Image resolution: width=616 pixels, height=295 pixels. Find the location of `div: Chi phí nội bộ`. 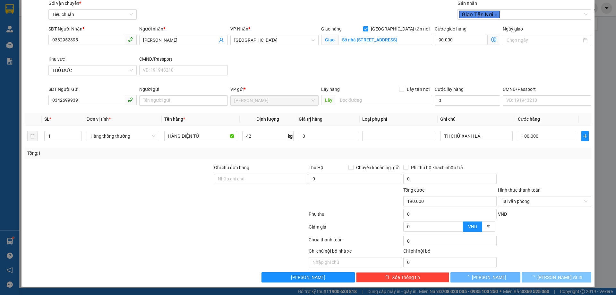

div: Chi phí nội bộ is located at coordinates (450, 252).